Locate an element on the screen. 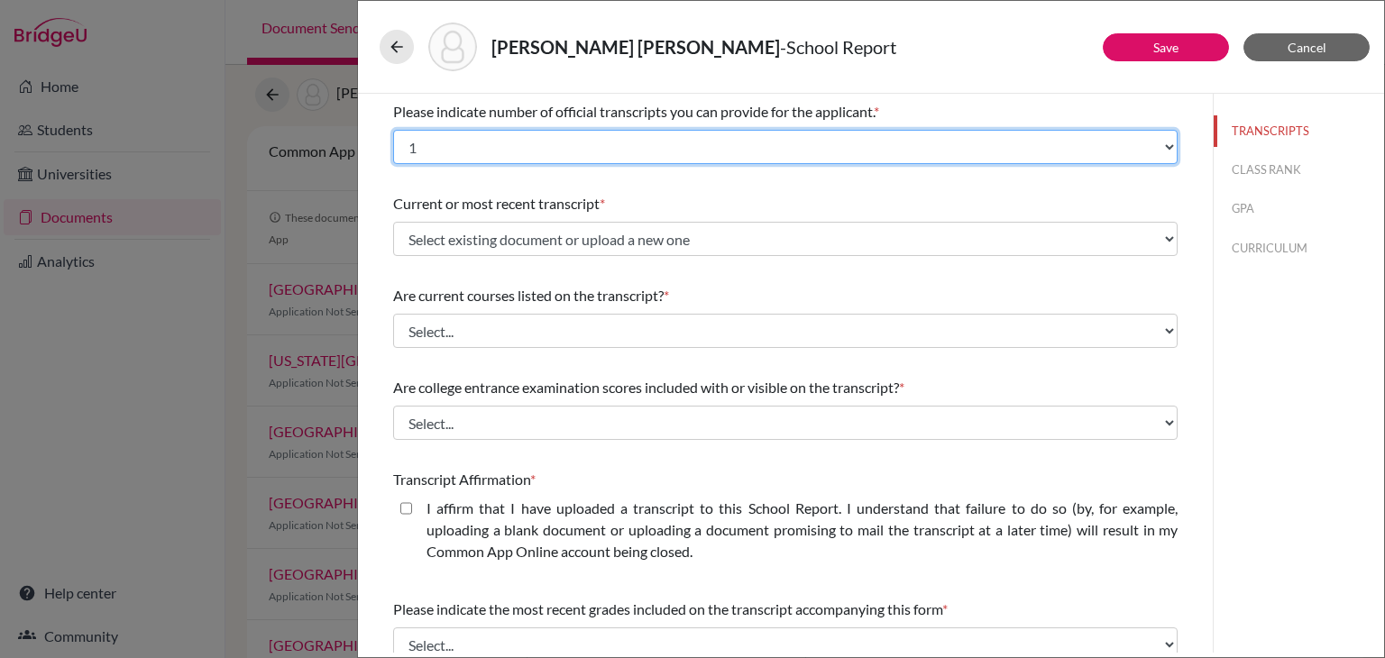  button: TRANSCRIPTS is located at coordinates (1298, 131).